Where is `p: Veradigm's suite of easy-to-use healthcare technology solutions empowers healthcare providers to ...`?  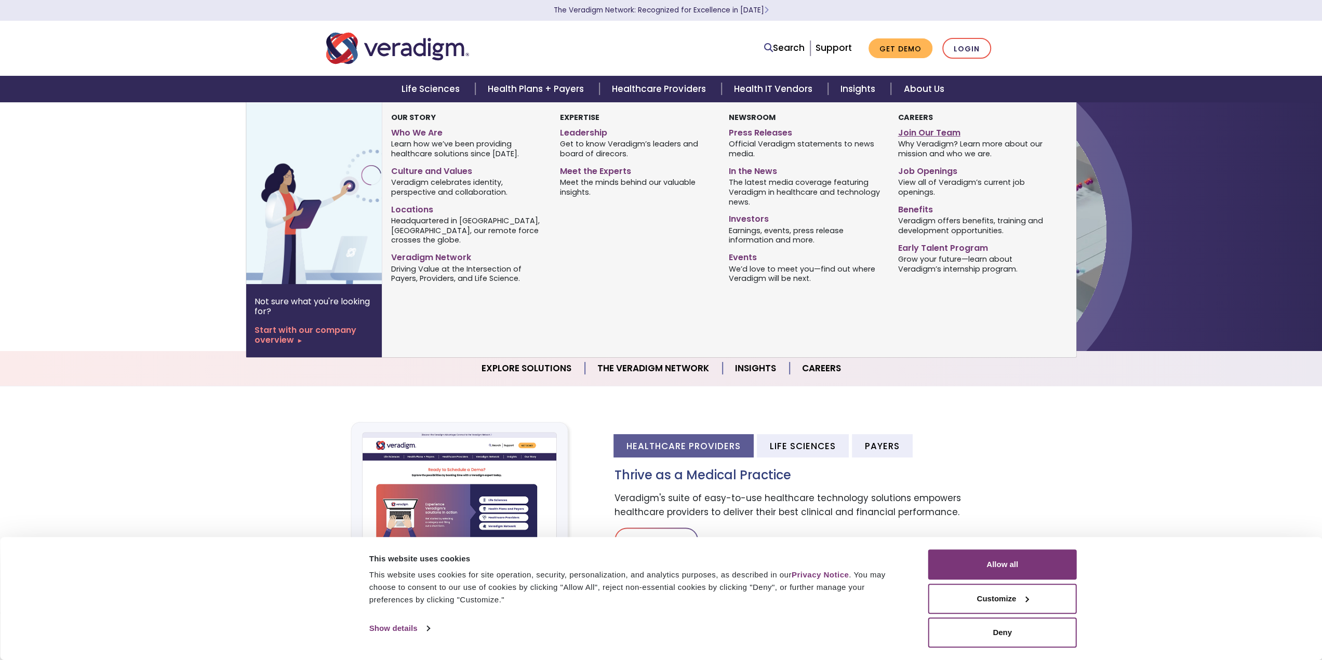
p: Veradigm's suite of easy-to-use healthcare technology solutions empowers healthcare providers to ... is located at coordinates (805, 505).